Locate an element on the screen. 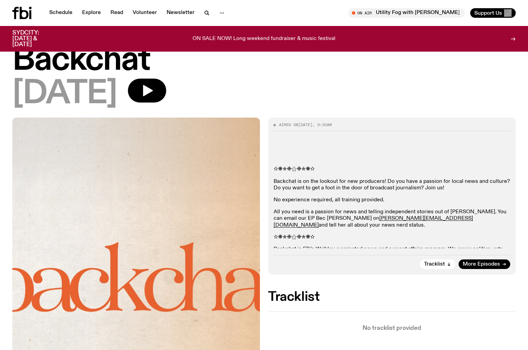 The width and height of the screenshot is (528, 350). a: Volunteer is located at coordinates (145, 13).